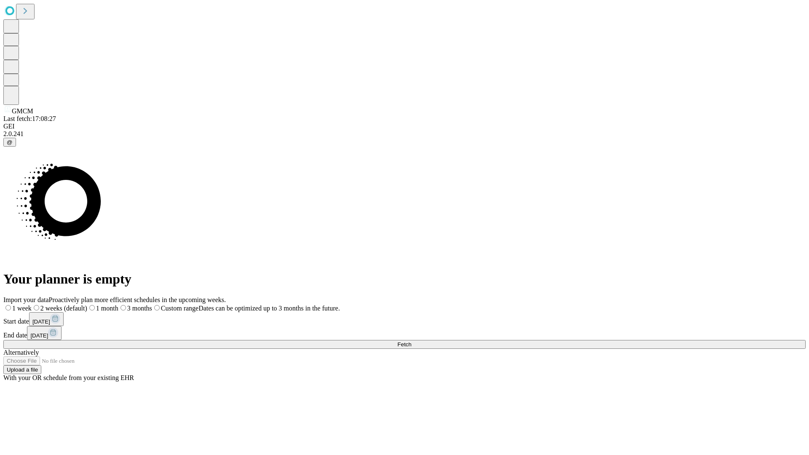  What do you see at coordinates (26, 300) in the screenshot?
I see `span: Import your data` at bounding box center [26, 300].